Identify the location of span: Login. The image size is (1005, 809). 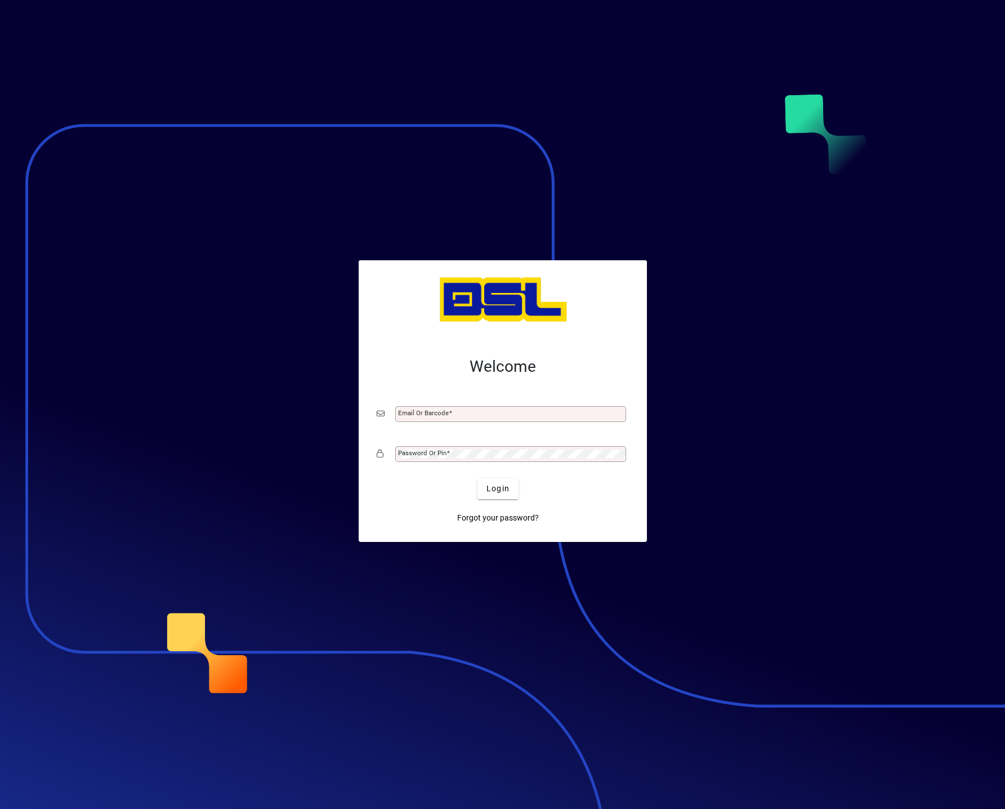
(498, 488).